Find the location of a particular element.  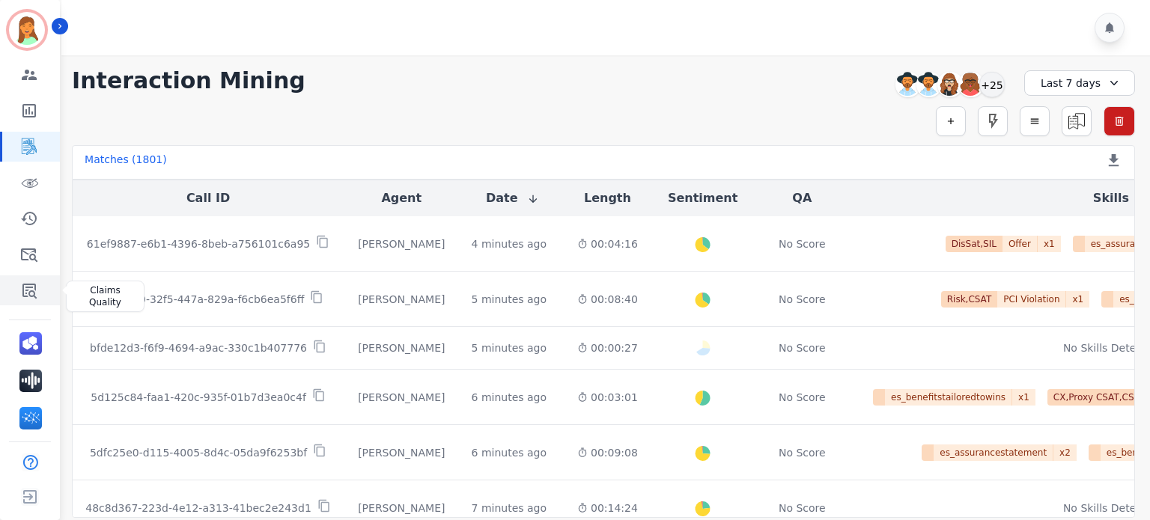

p: 5d125c84-faa1-420c-935f-01b7d3ea0c4f is located at coordinates (198, 397).